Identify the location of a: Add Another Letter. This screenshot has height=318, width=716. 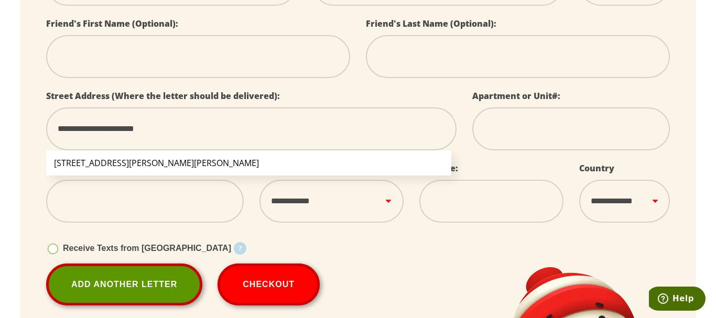
(124, 285).